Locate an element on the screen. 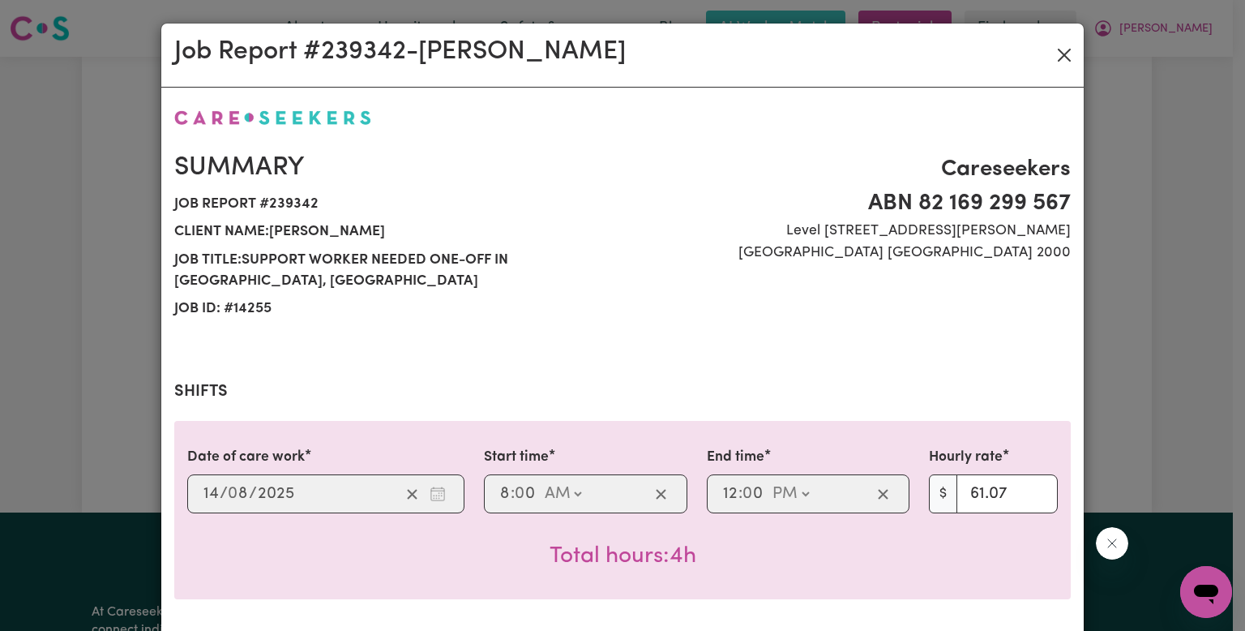 The height and width of the screenshot is (631, 1245). label: Date of care work is located at coordinates (246, 457).